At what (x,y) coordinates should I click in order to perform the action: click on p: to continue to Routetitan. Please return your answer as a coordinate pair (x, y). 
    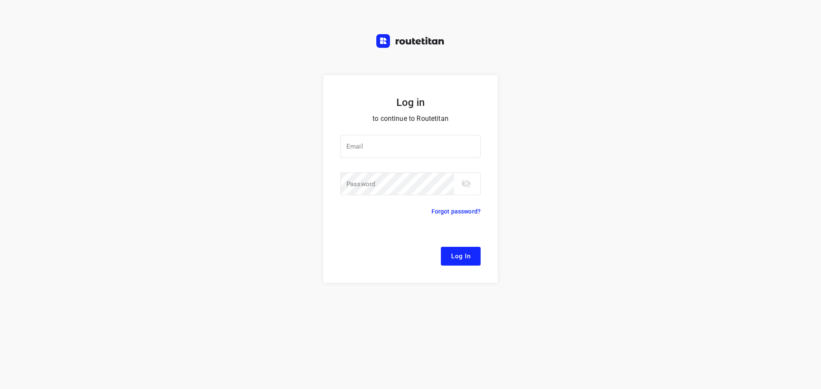
    Looking at the image, I should click on (410, 119).